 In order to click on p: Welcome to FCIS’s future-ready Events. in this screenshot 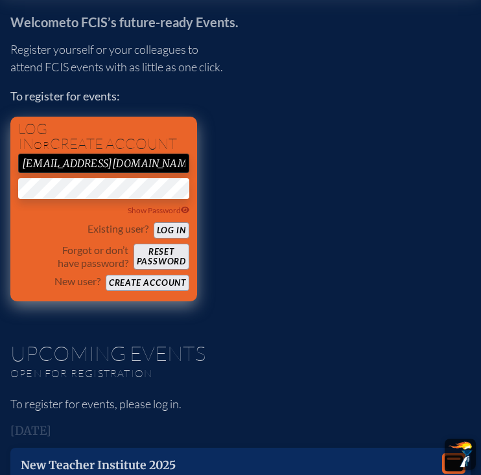, I will do `click(181, 22)`.